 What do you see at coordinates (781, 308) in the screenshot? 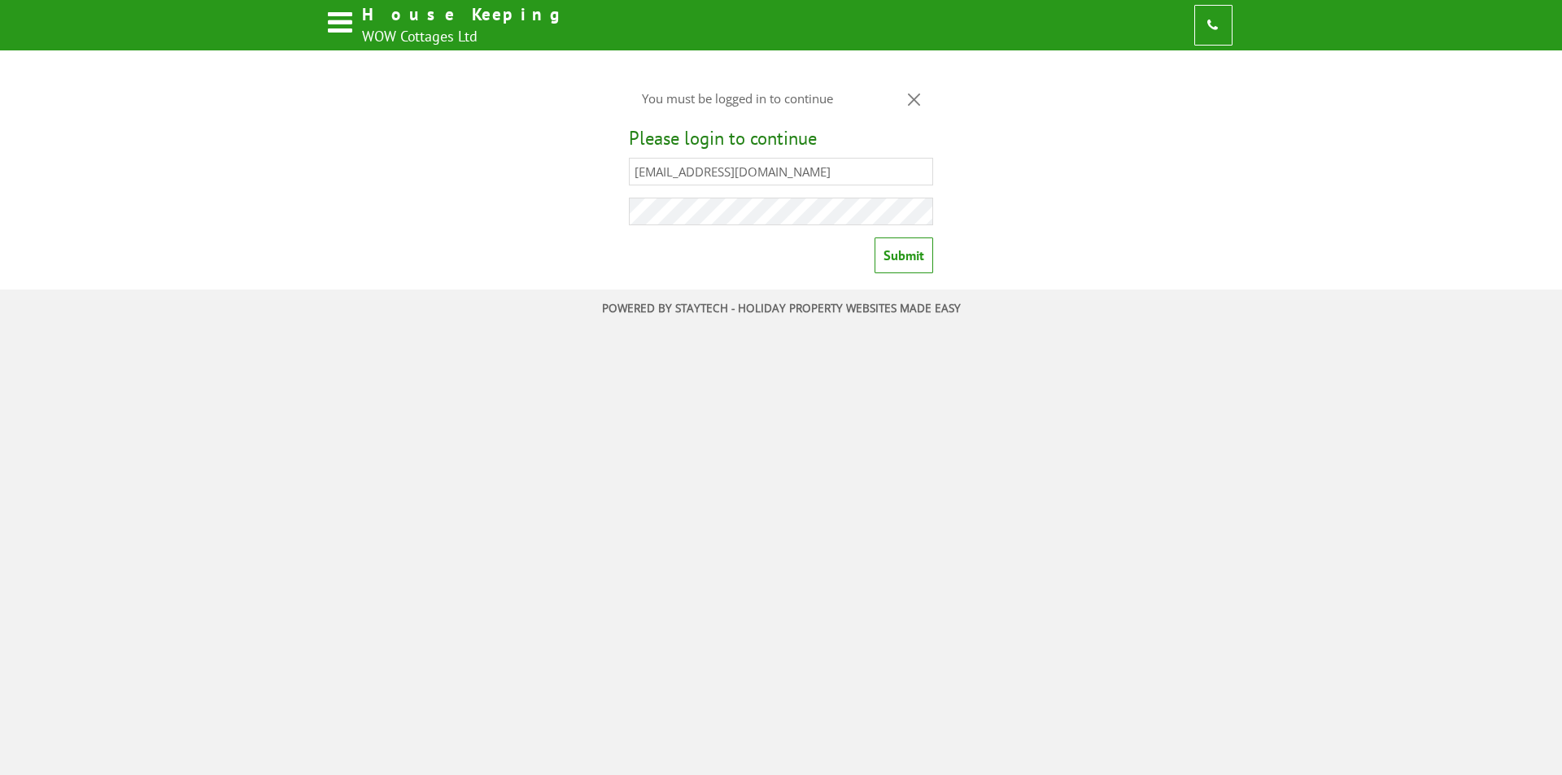
I see `a: Powered by StayTech - Holiday property websites made easy` at bounding box center [781, 308].